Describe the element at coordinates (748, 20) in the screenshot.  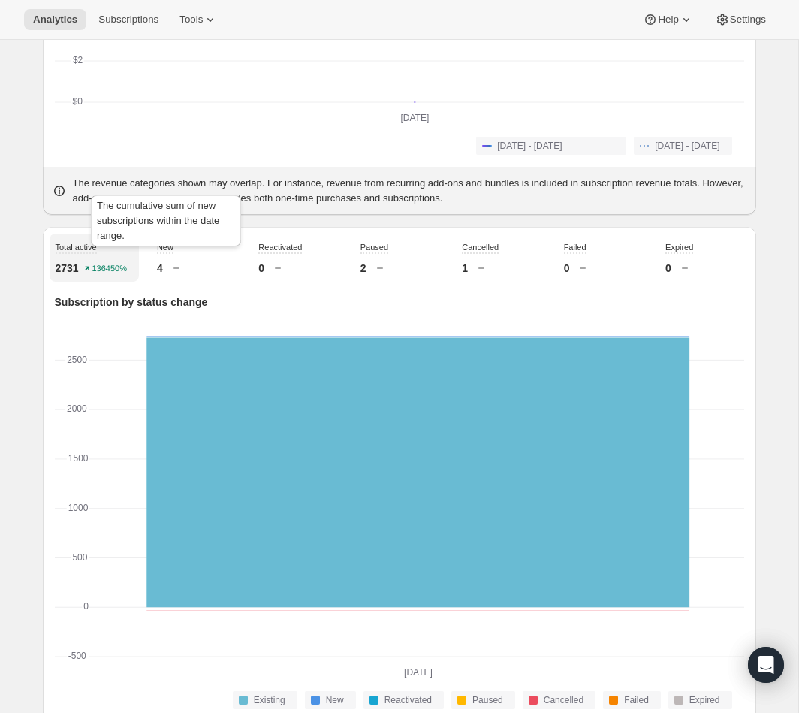
I see `span: Settings` at that location.